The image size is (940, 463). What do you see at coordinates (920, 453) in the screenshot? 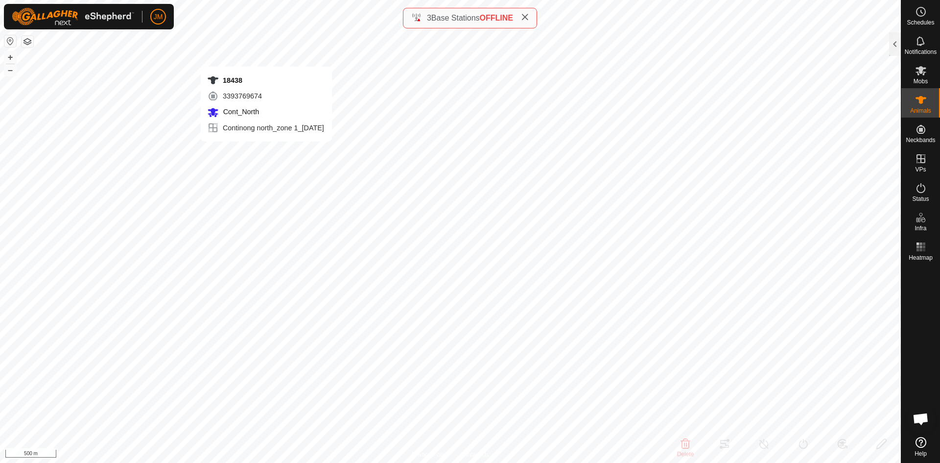
I see `span: Help` at bounding box center [920, 453].